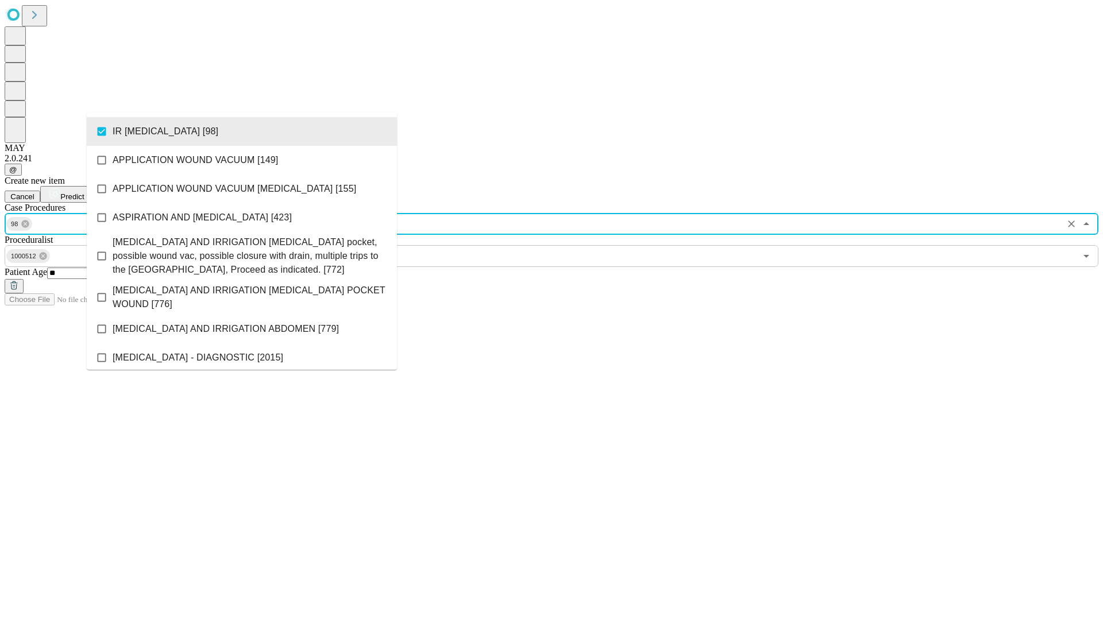 Image resolution: width=1103 pixels, height=620 pixels. What do you see at coordinates (72, 196) in the screenshot?
I see `span: Predict` at bounding box center [72, 196].